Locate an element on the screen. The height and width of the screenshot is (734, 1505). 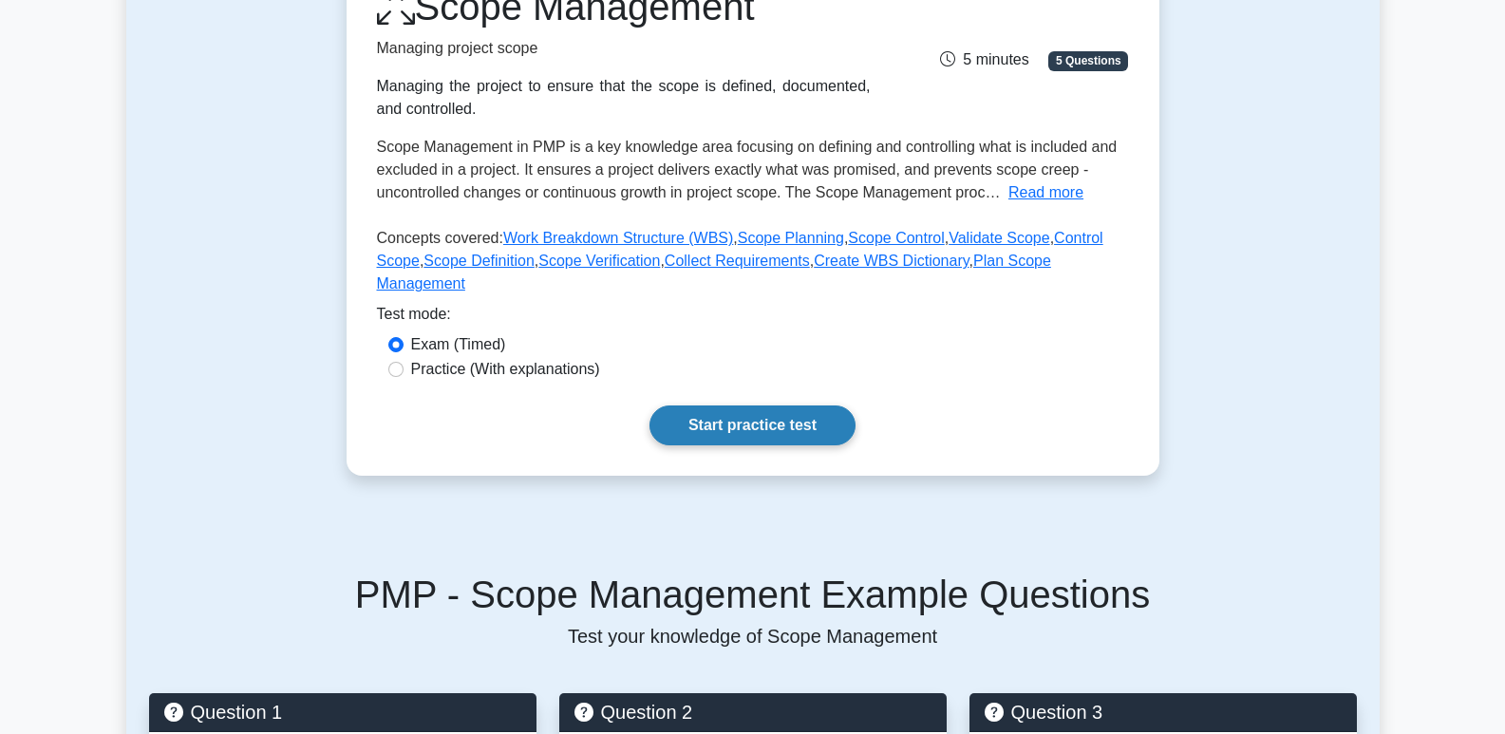
a: Scope Planning is located at coordinates (791, 237).